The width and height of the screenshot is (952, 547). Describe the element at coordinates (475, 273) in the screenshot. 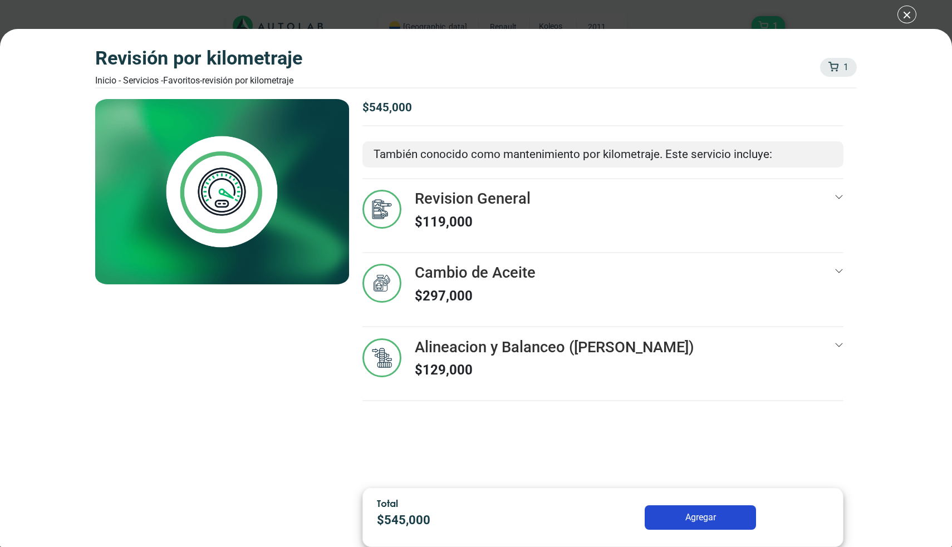

I see `h3: Cambio de Aceite` at that location.